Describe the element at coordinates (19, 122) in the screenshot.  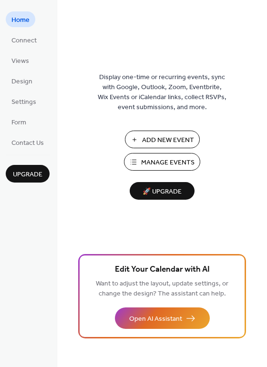
I see `span: Form` at that location.